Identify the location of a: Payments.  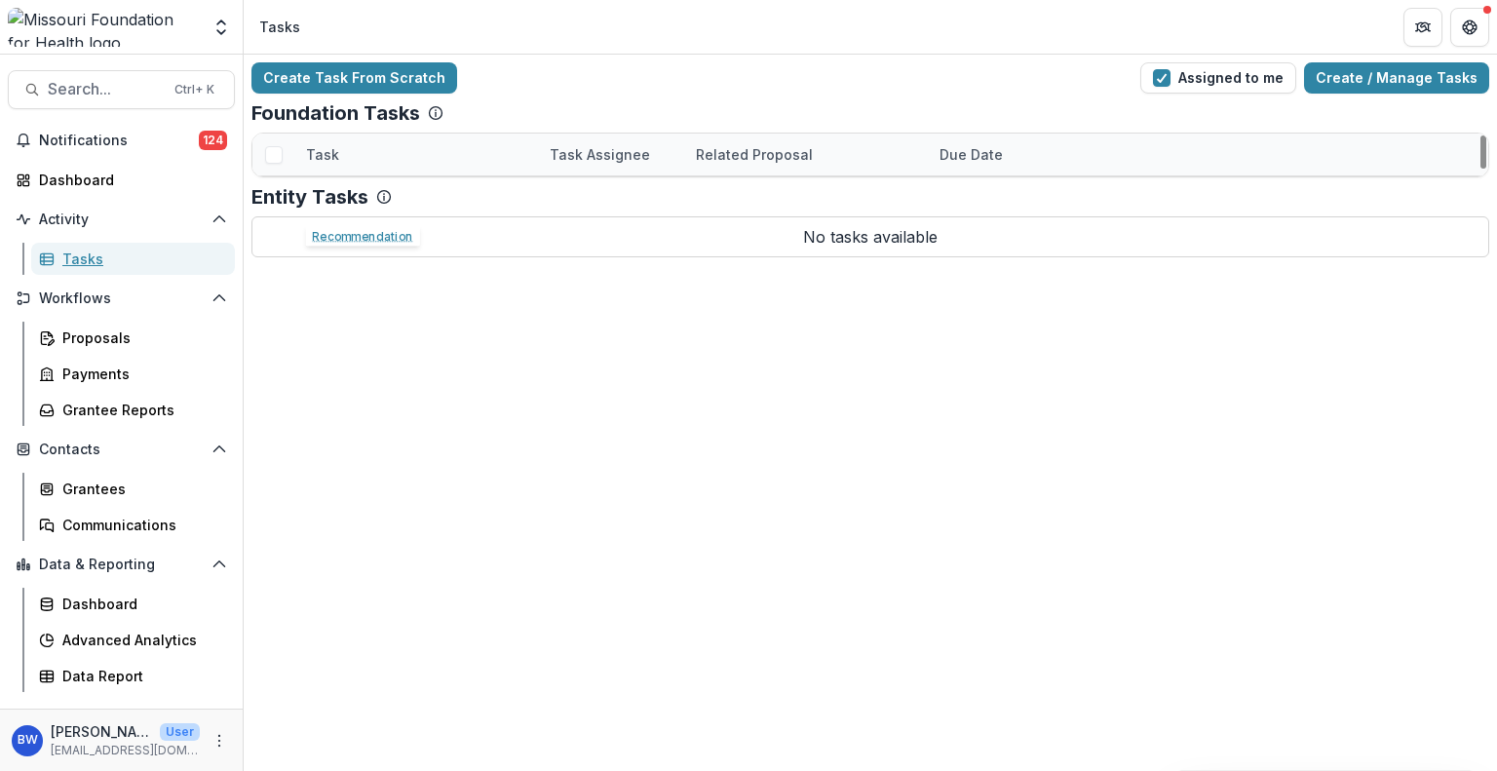
(133, 373).